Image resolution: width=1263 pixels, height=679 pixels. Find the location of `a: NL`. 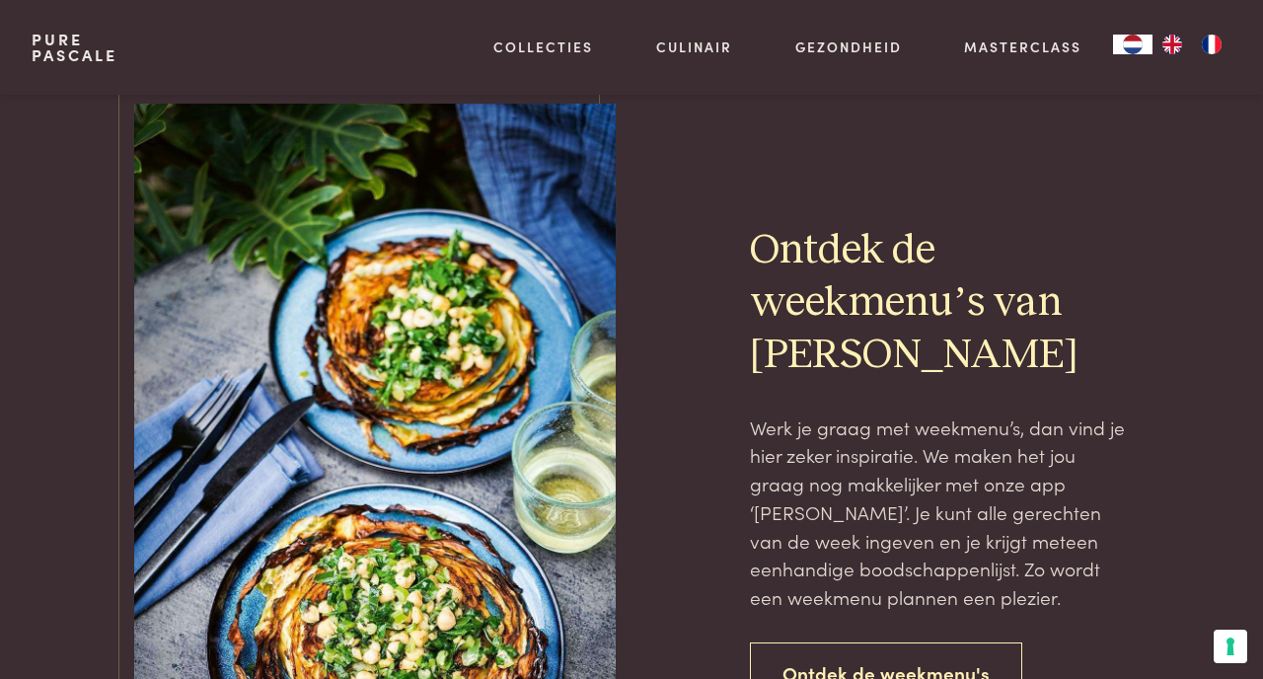

a: NL is located at coordinates (1132, 44).